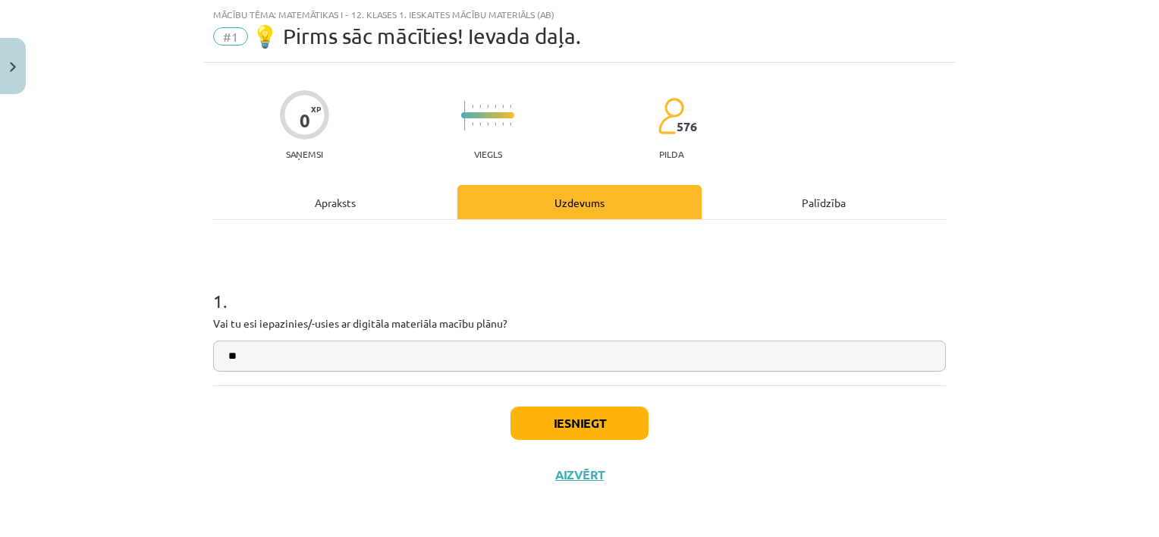 The image size is (1159, 537). I want to click on div: Palīdzība, so click(824, 202).